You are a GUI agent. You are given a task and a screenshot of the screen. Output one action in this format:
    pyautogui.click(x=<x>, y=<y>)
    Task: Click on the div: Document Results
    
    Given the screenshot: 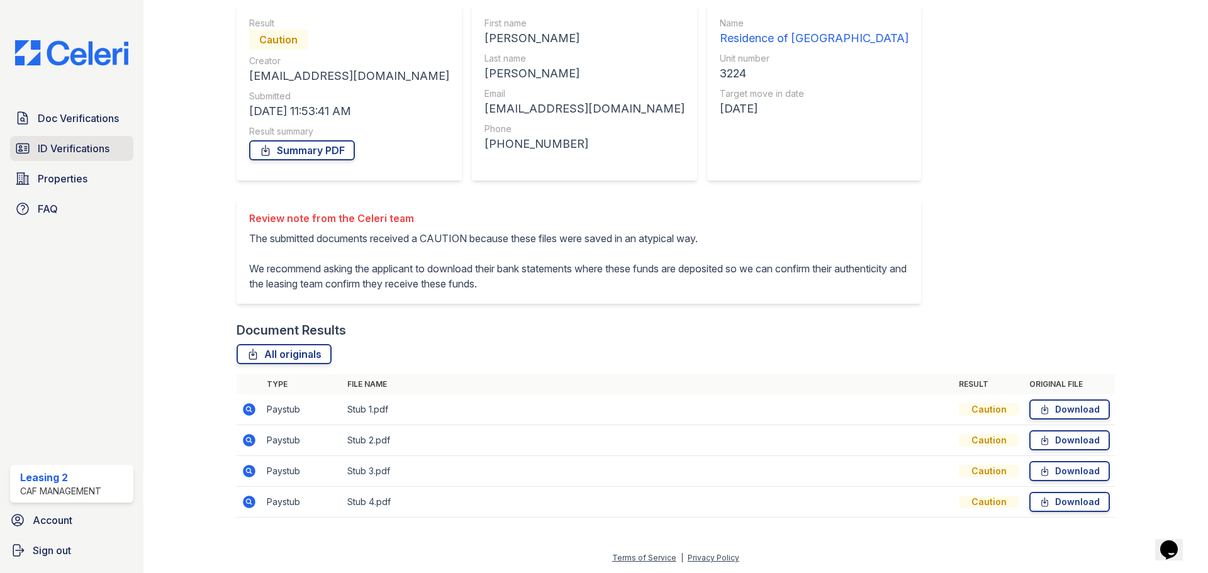 What is the action you would take?
    pyautogui.click(x=291, y=330)
    